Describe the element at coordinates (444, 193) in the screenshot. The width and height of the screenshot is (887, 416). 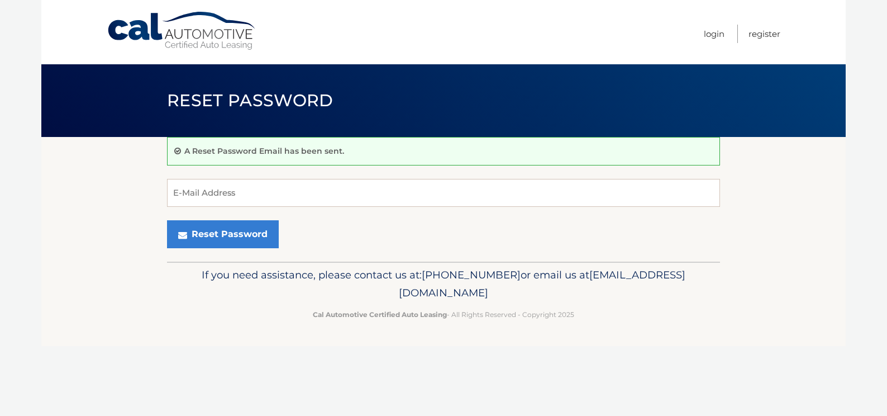
I see `input: E-Mail Address` at that location.